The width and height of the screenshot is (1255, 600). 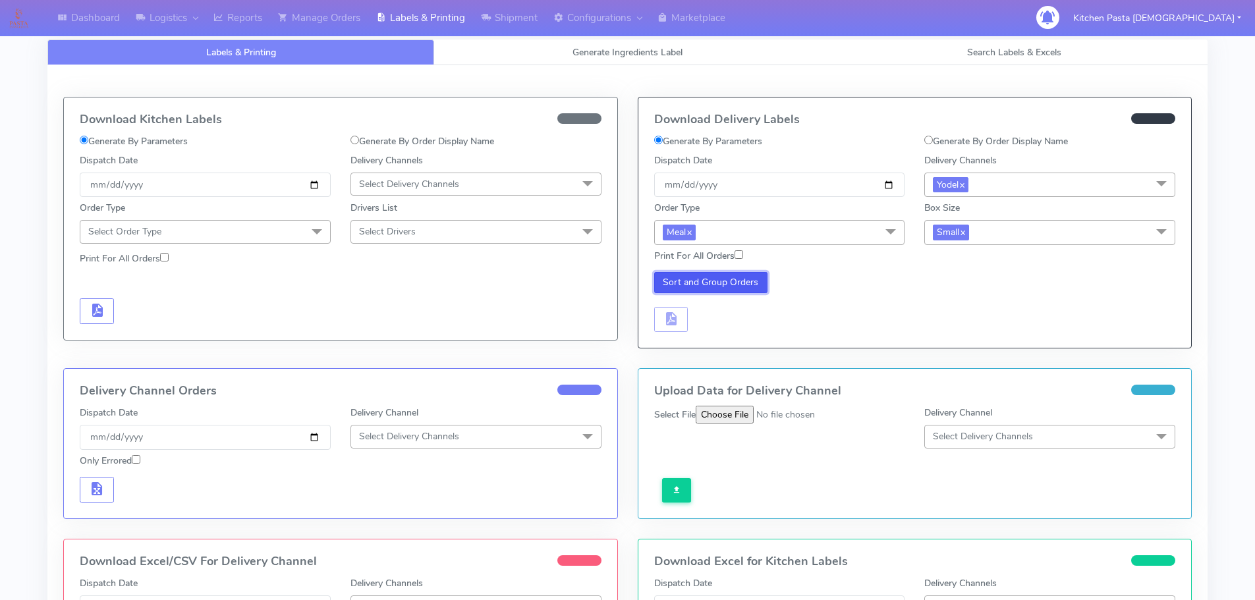 What do you see at coordinates (1014, 52) in the screenshot?
I see `span: Search Labels & Excels` at bounding box center [1014, 52].